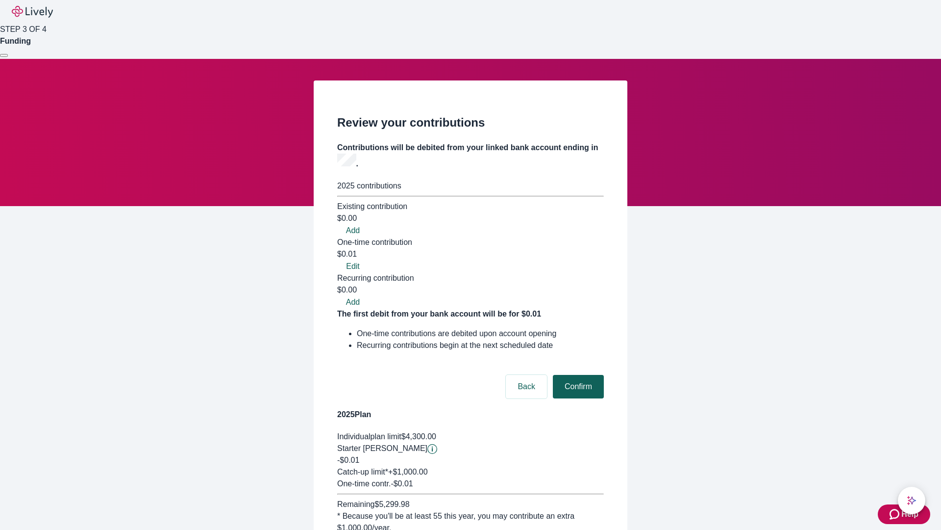 The image size is (941, 530). Describe the element at coordinates (348, 459) in the screenshot. I see `span: -$0.01` at that location.